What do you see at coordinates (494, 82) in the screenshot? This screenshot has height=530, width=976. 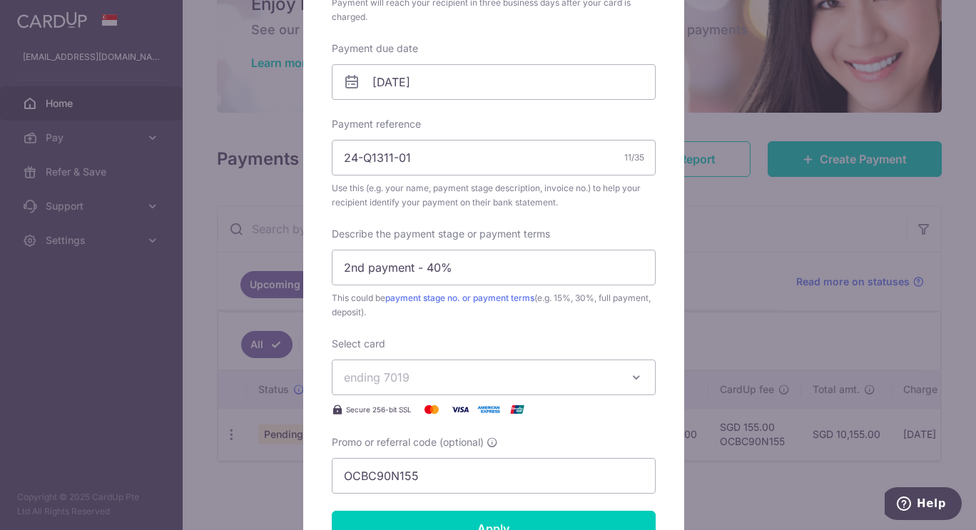 I see `input: DD / MM / YYYY` at bounding box center [494, 82].